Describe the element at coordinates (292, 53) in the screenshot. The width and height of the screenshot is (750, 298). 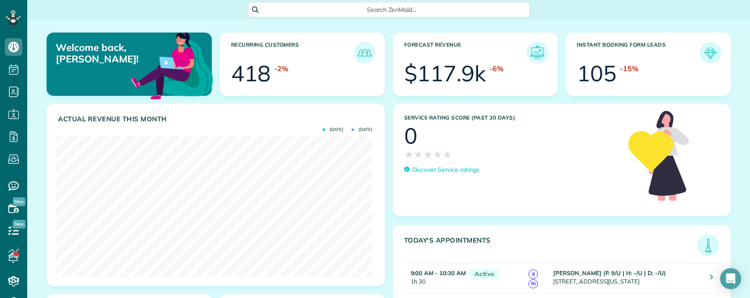
I see `h3: Recurring Customers` at that location.